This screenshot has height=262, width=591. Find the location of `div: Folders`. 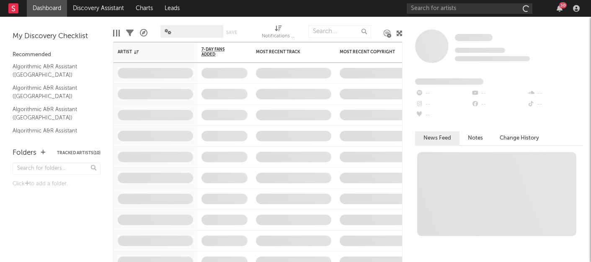

div: Folders is located at coordinates (24, 153).